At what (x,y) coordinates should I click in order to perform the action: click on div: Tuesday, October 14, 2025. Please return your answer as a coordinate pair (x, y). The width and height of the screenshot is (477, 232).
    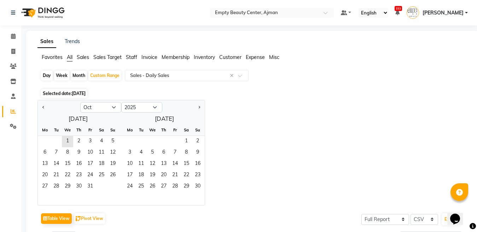
    Looking at the image, I should click on (56, 164).